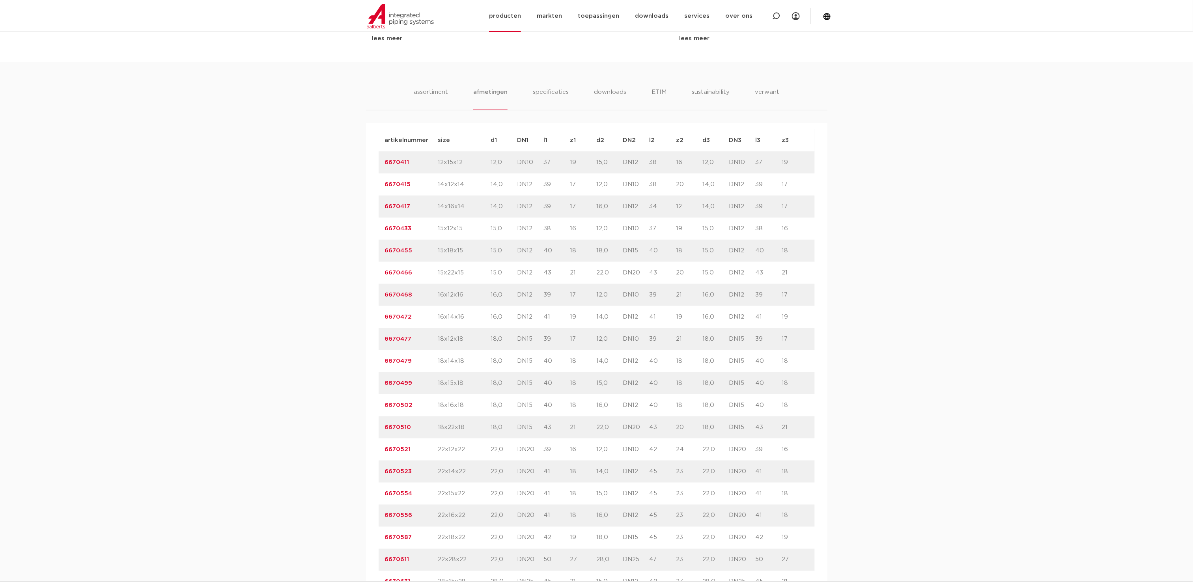 This screenshot has width=1193, height=582. What do you see at coordinates (556, 427) in the screenshot?
I see `p: 43` at bounding box center [556, 427].